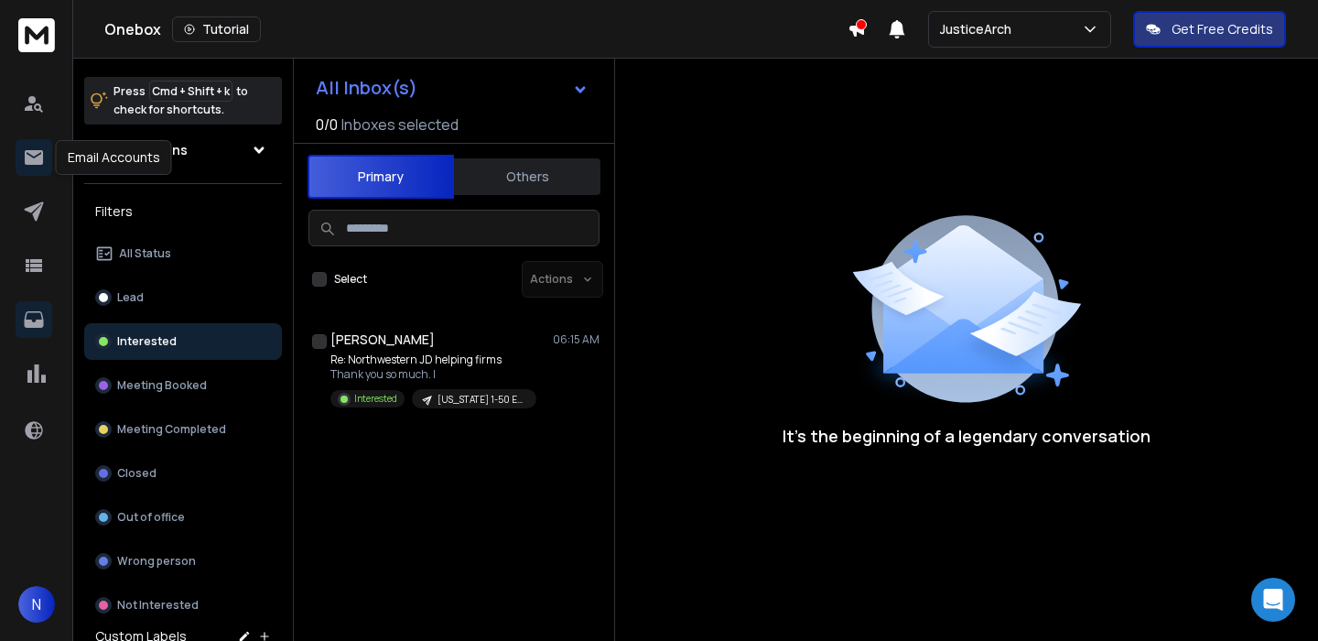 Image resolution: width=1318 pixels, height=641 pixels. Describe the element at coordinates (162, 385) in the screenshot. I see `p: Meeting Booked` at that location.